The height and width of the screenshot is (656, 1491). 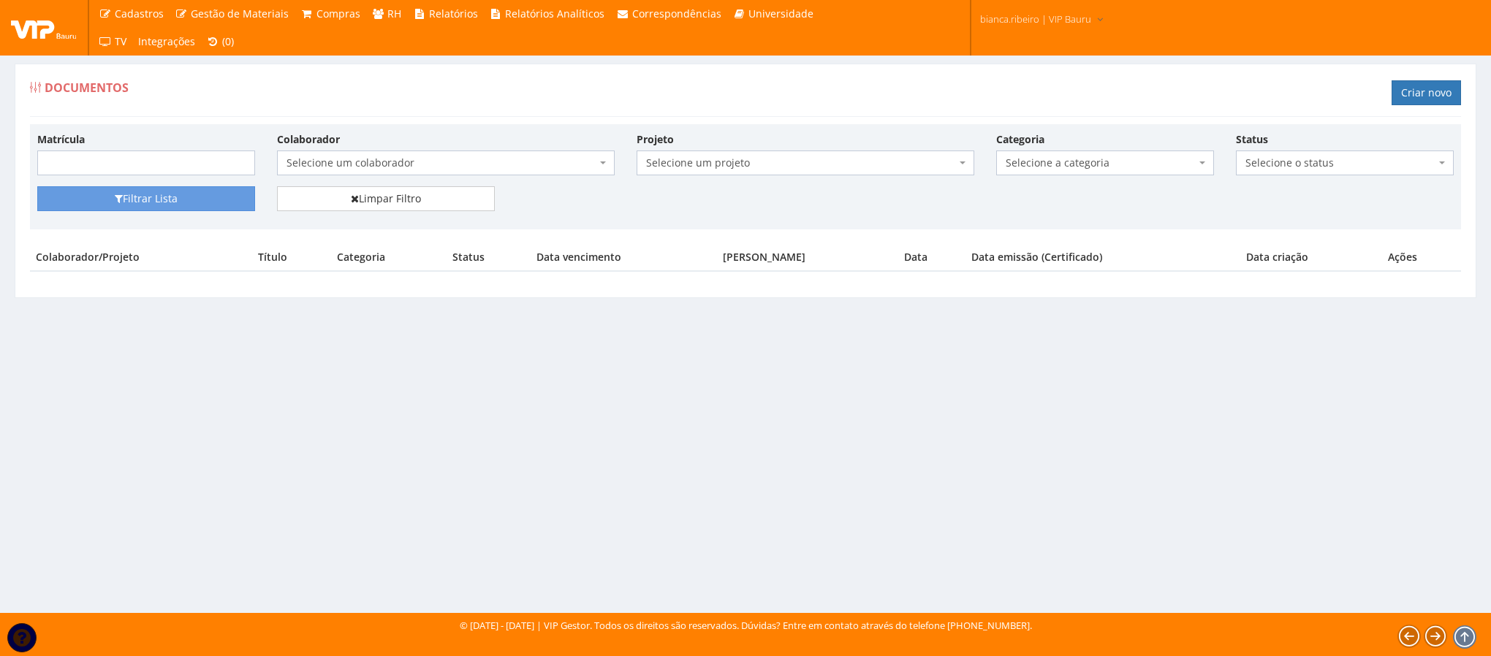 What do you see at coordinates (1102, 257) in the screenshot?
I see `th: Data emissão (Certificado)` at bounding box center [1102, 257].